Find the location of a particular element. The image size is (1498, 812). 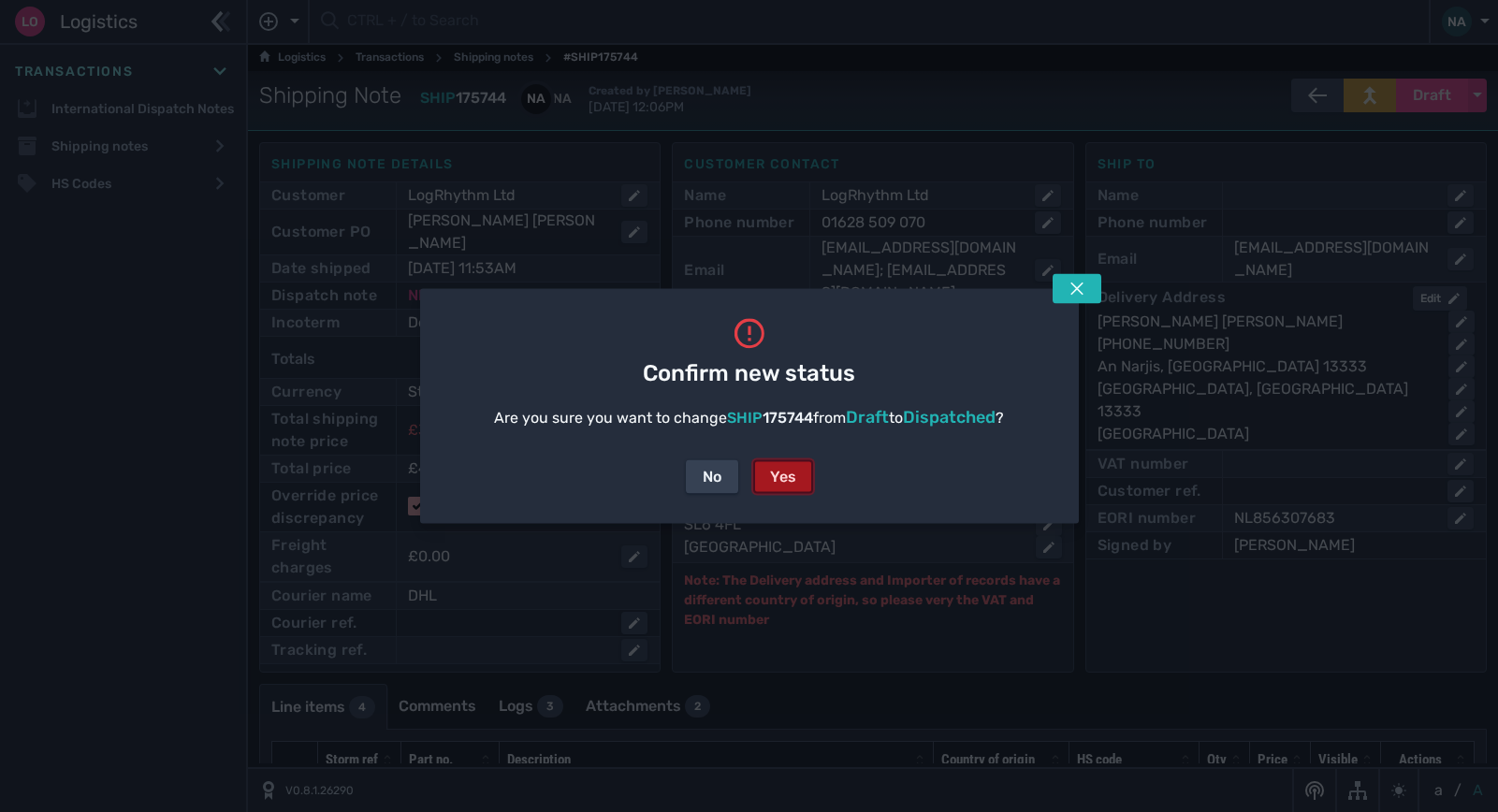

button: No is located at coordinates (713, 477).